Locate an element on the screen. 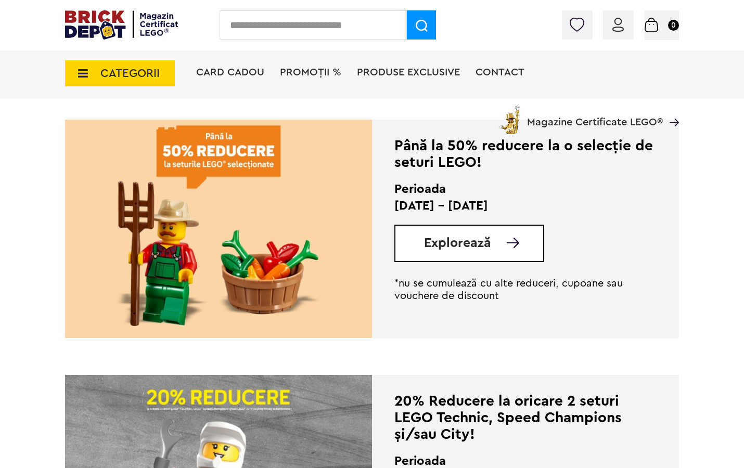  a: Explorează is located at coordinates (483, 243).